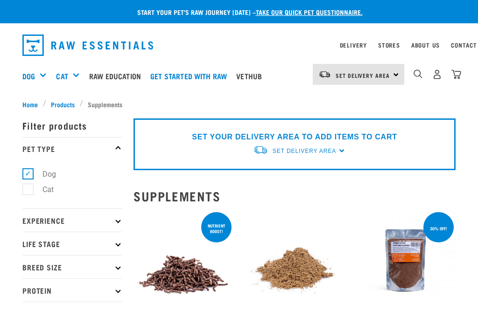 The width and height of the screenshot is (478, 310). Describe the element at coordinates (183, 260) in the screenshot. I see `img: 1311 Superfood Crunch 01` at that location.